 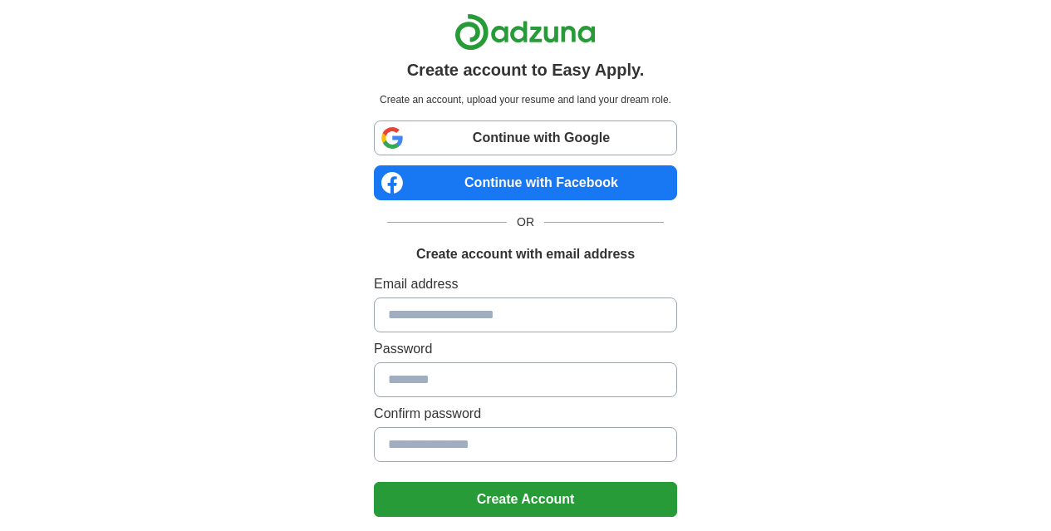 I want to click on button: Create Account, so click(x=525, y=499).